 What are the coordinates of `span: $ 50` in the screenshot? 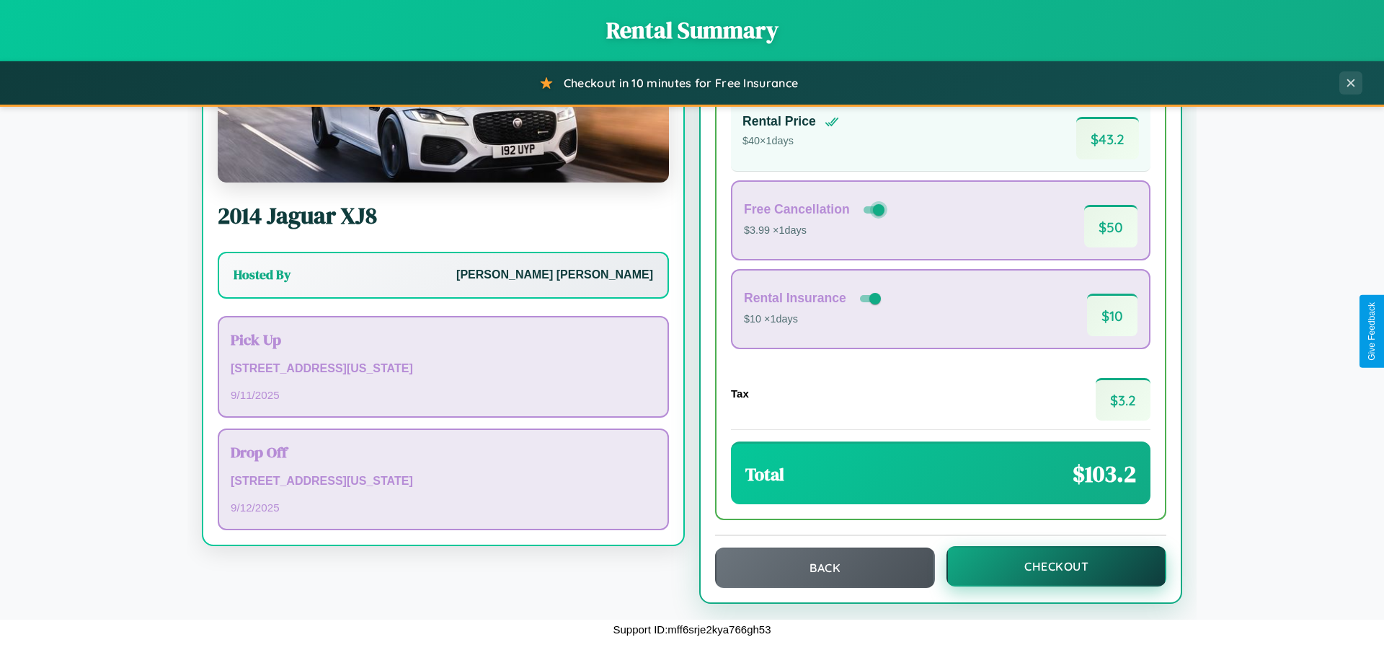 It's located at (1111, 226).